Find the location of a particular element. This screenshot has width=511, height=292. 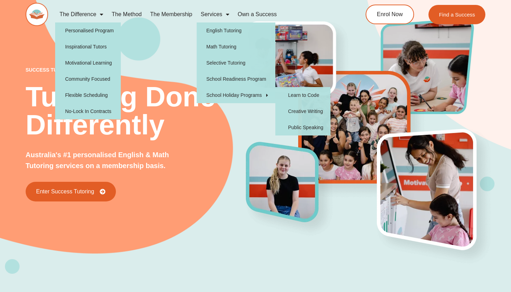

p: Australia's #1 personalised English & Math Tutoring services on a membership basis. is located at coordinates (106, 160).